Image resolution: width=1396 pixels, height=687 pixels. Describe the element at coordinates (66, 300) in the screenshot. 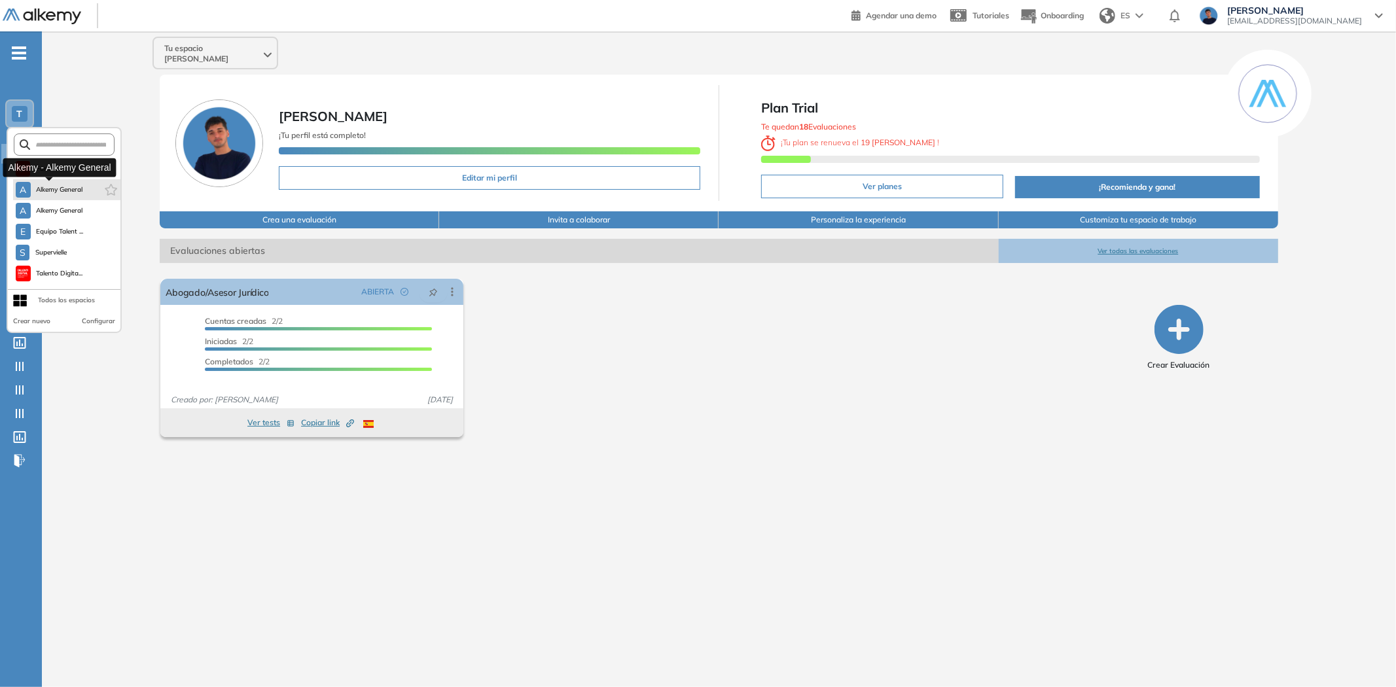

I see `div: Todos los espacios` at that location.